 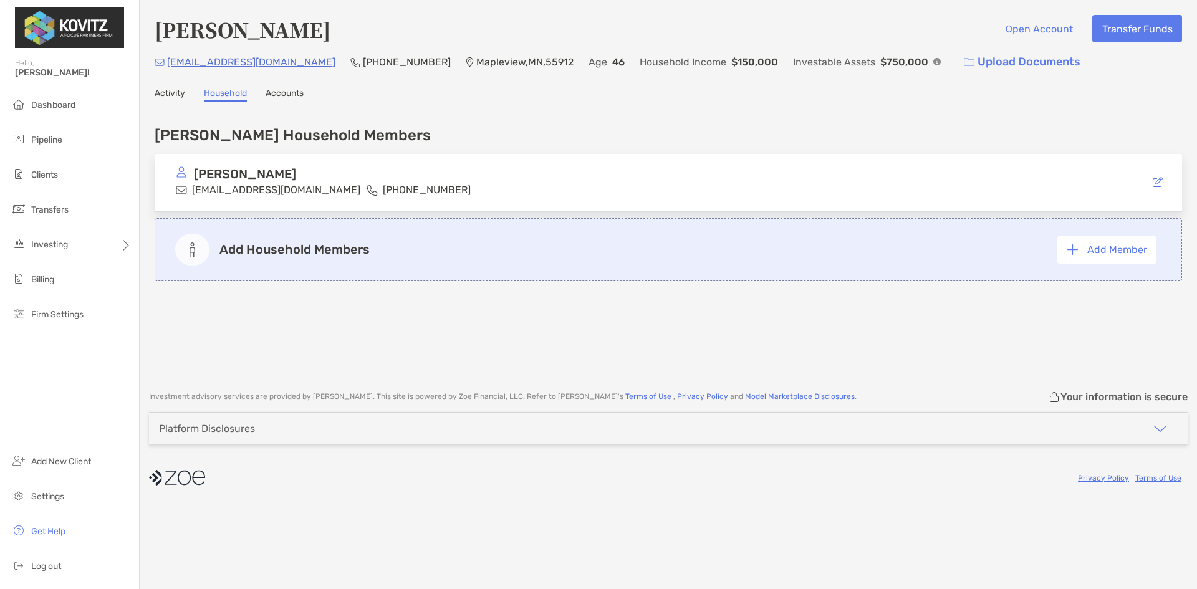 I want to click on img: email icon, so click(x=181, y=190).